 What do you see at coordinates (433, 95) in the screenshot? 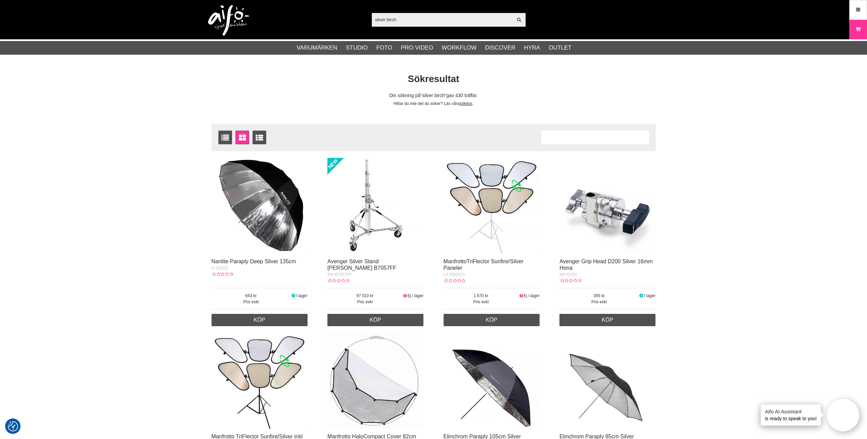
I see `span: Din sökning på gav 430 träffar.` at bounding box center [433, 95].